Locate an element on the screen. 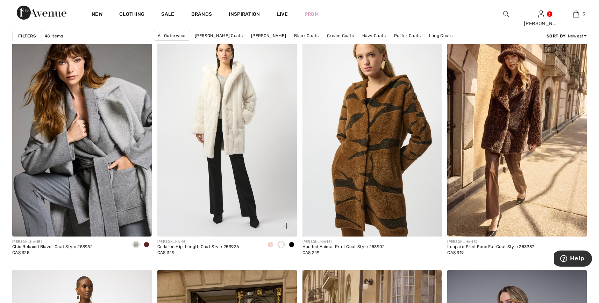 Image resolution: width=599 pixels, height=303 pixels. div: Black is located at coordinates (292, 245).